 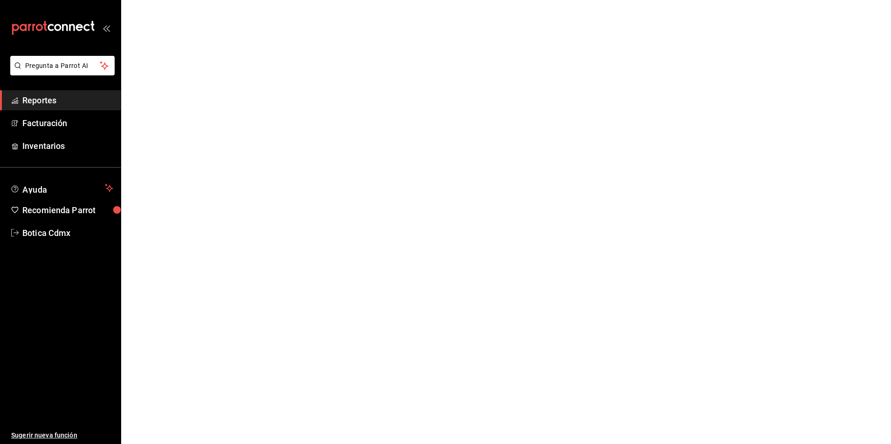 What do you see at coordinates (68, 233) in the screenshot?
I see `span: Botica Cdmx` at bounding box center [68, 233].